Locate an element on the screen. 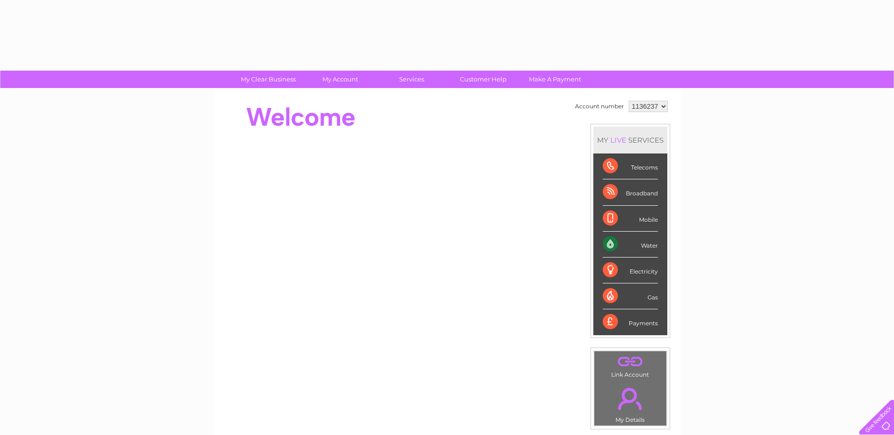 The image size is (894, 435). a: My Account is located at coordinates (340, 79).